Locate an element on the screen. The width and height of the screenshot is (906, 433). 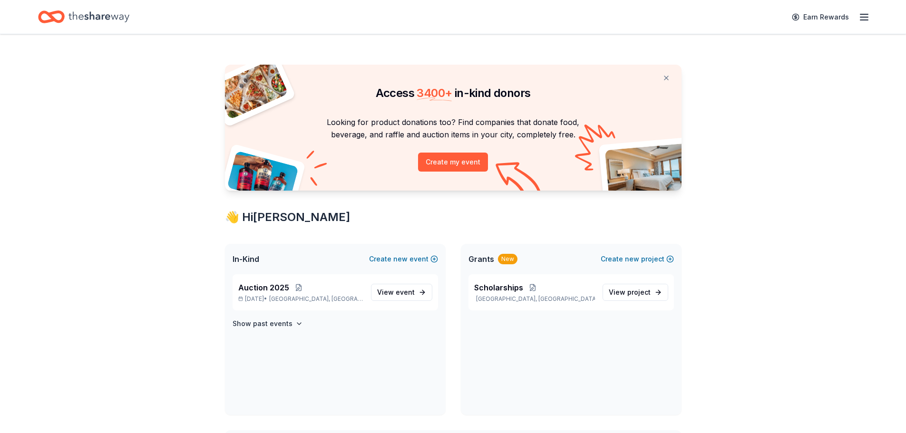
a: View event is located at coordinates (402, 293).